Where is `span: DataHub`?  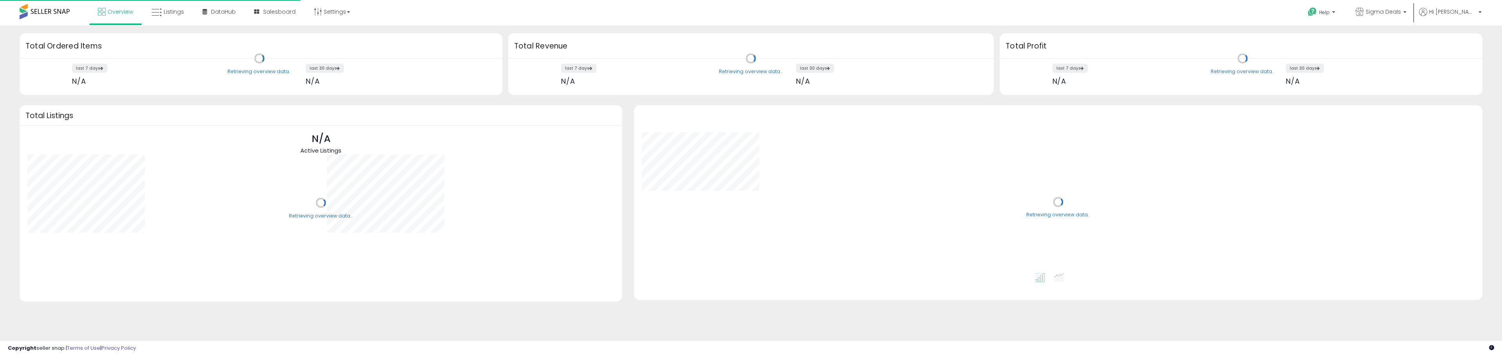 span: DataHub is located at coordinates (223, 12).